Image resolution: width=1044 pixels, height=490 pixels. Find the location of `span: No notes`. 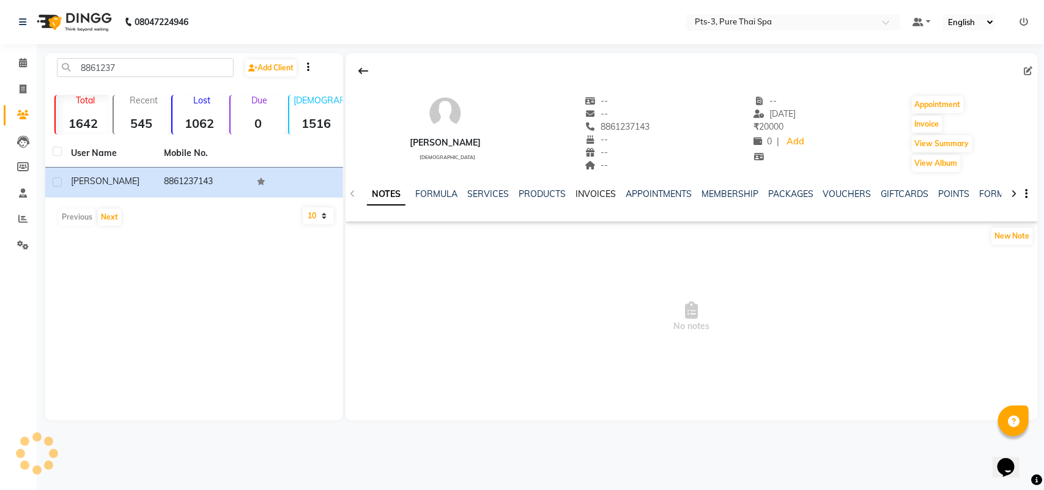

span: No notes is located at coordinates (692, 317).